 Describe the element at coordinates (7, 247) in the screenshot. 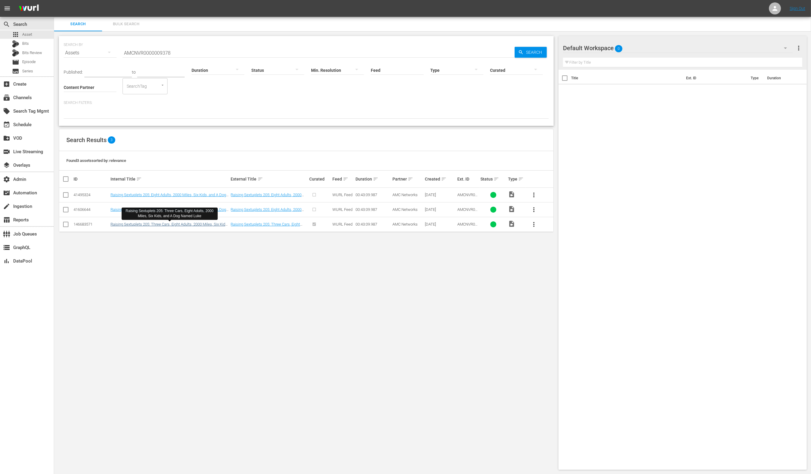

I see `span: GraphQL` at that location.